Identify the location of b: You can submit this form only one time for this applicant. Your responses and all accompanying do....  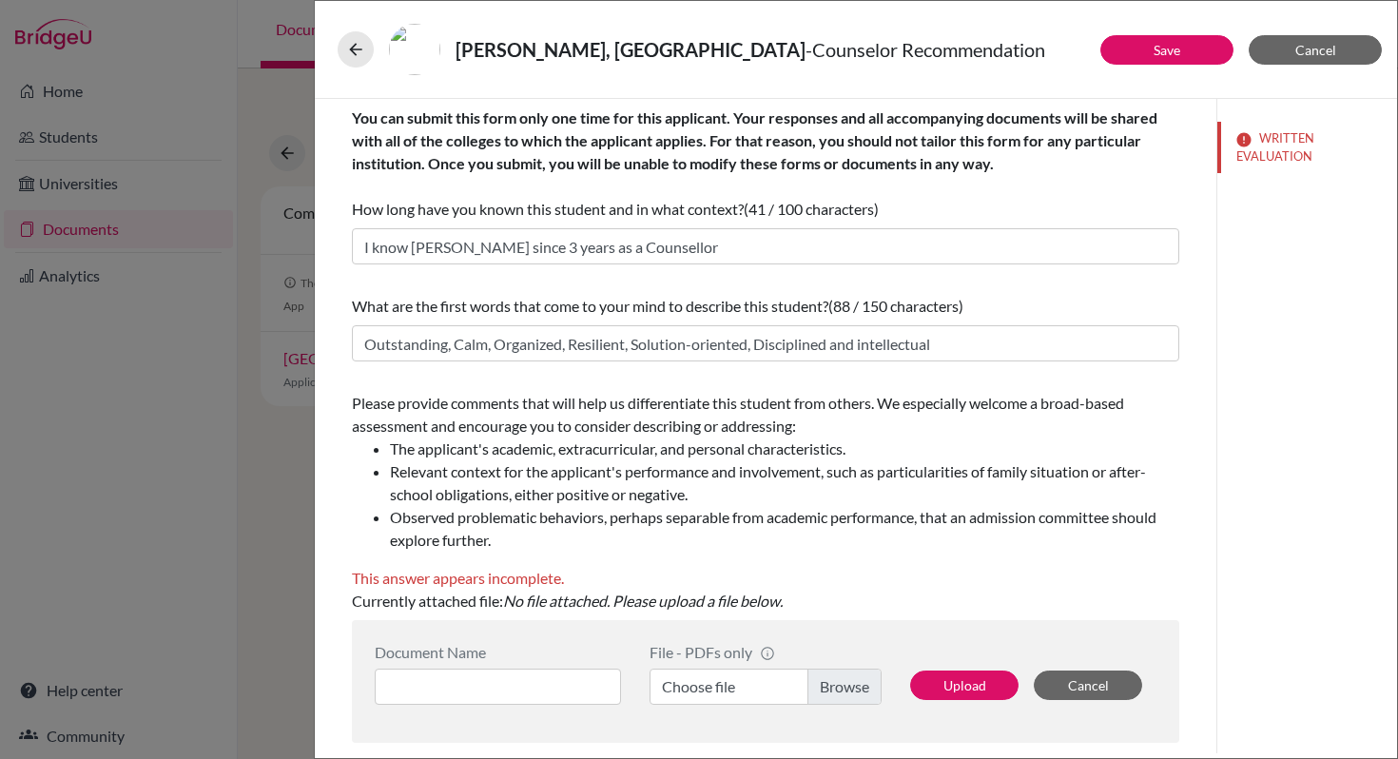
(754, 140).